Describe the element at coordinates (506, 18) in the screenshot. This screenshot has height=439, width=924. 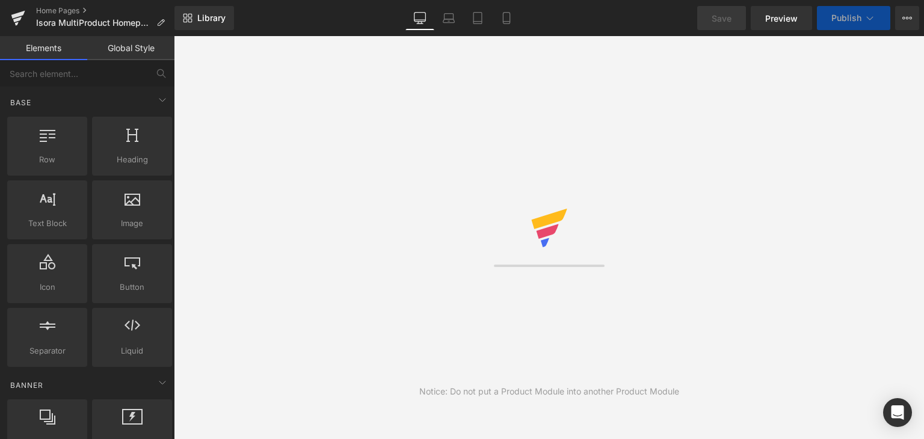
I see `a: Mobile` at that location.